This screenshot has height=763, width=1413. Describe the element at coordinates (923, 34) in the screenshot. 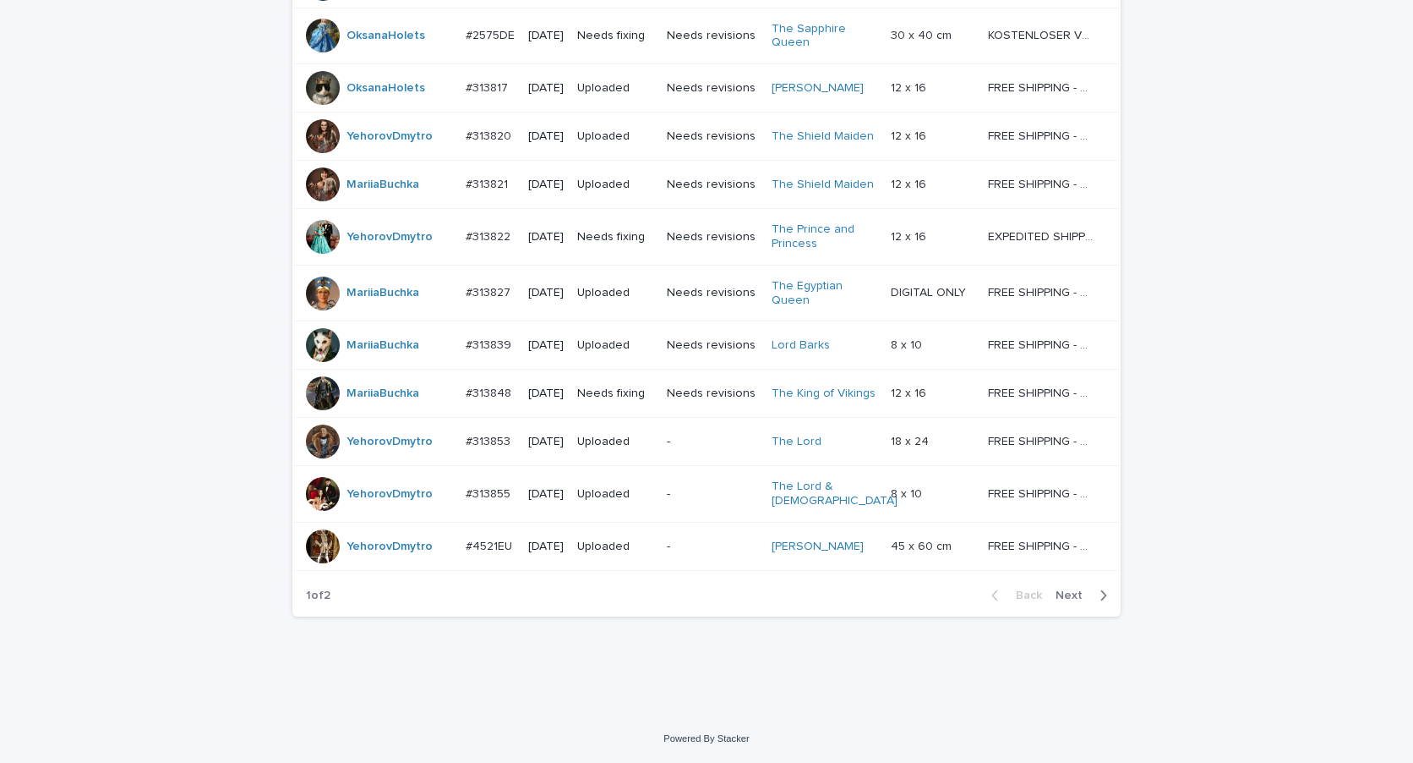

I see `p: 30 x 40 cm` at that location.